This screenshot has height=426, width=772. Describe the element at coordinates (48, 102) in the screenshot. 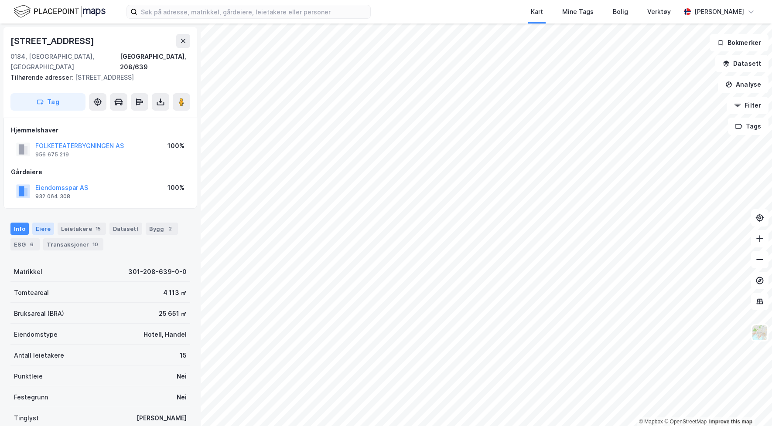

I see `button: Tag` at that location.